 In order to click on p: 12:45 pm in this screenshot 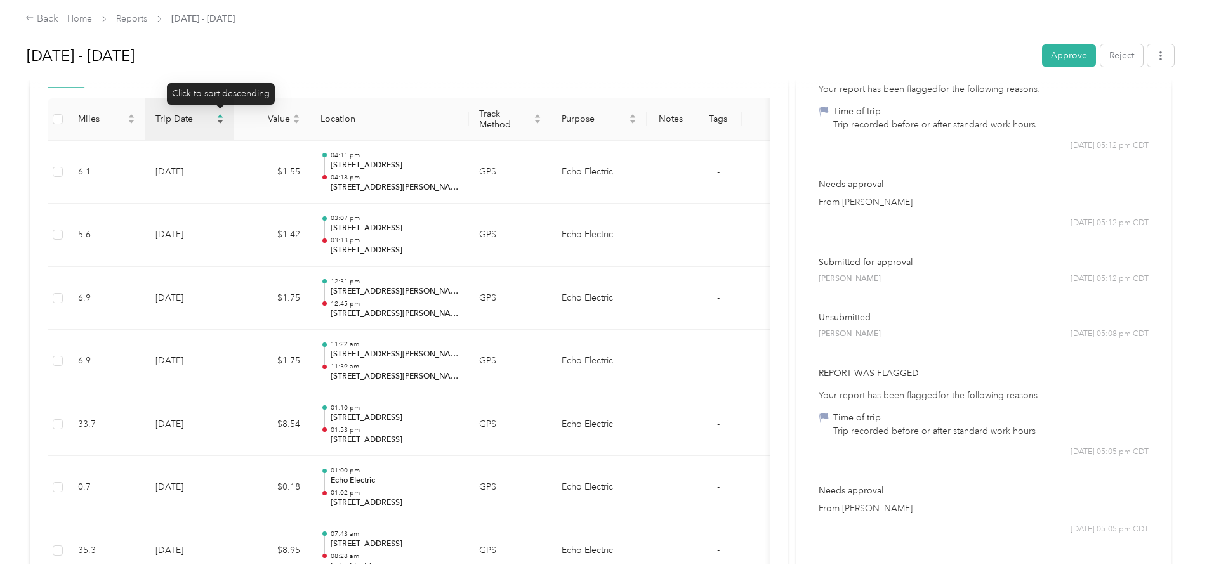, I will do `click(395, 304)`.